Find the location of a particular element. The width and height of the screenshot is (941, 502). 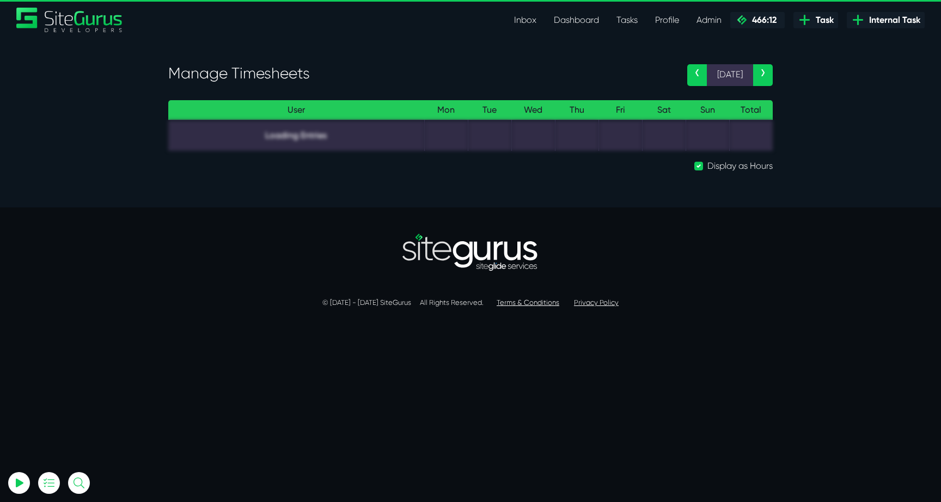

a: Dashboard is located at coordinates (576, 20).